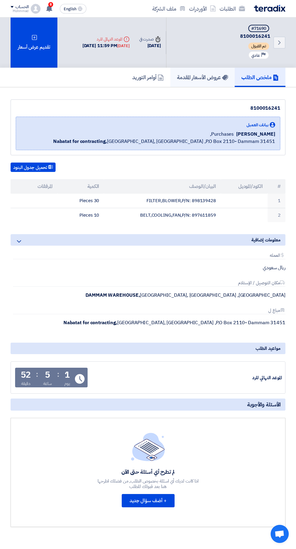  Describe the element at coordinates (33, 167) in the screenshot. I see `button: تحميل جدول البنود` at that location.